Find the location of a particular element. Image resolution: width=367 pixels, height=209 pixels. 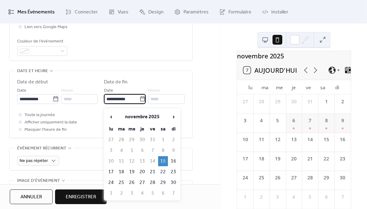

div: di is located at coordinates (336, 87).